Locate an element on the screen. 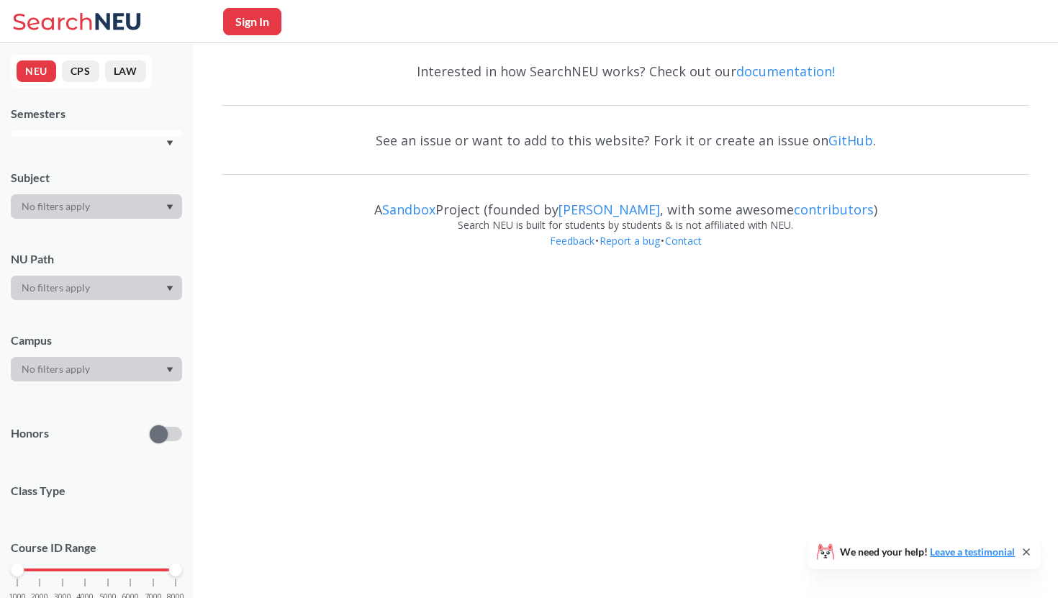  a: GitHub is located at coordinates (851, 140).